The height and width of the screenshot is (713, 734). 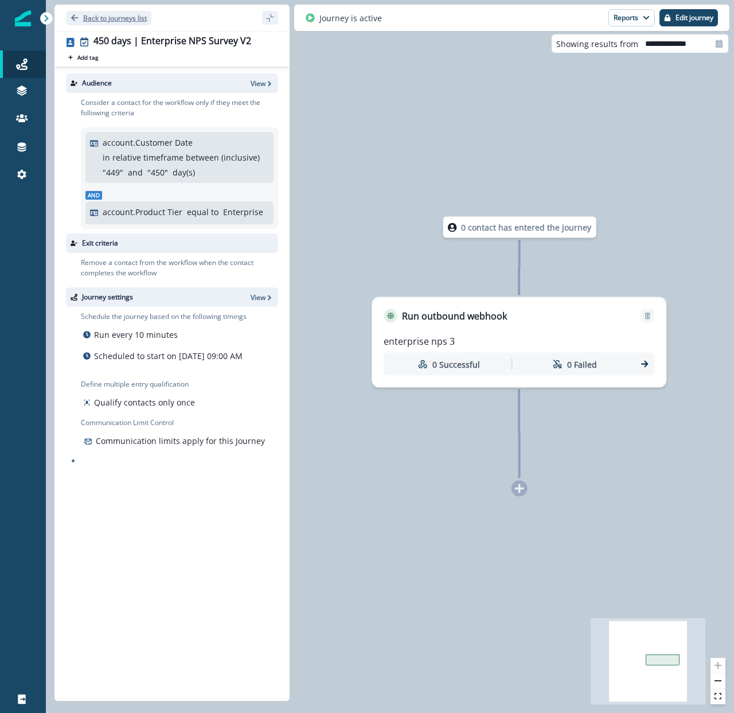 I want to click on p: equal to, so click(x=202, y=212).